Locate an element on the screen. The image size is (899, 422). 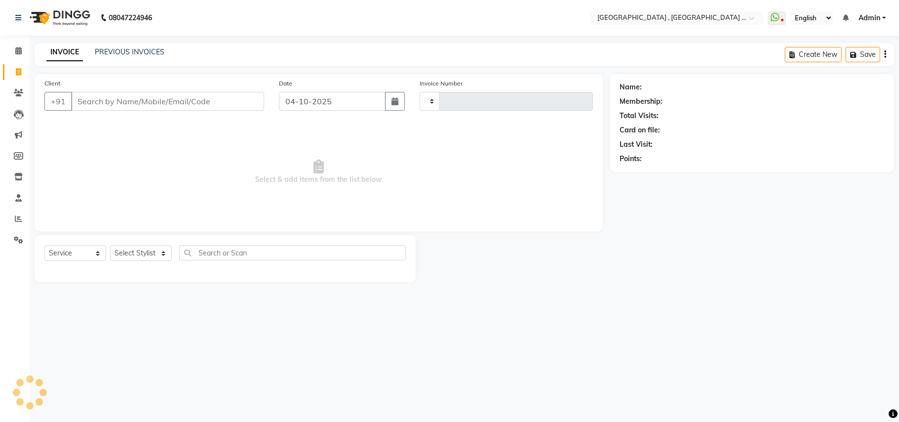
a: INVOICE is located at coordinates (65, 52).